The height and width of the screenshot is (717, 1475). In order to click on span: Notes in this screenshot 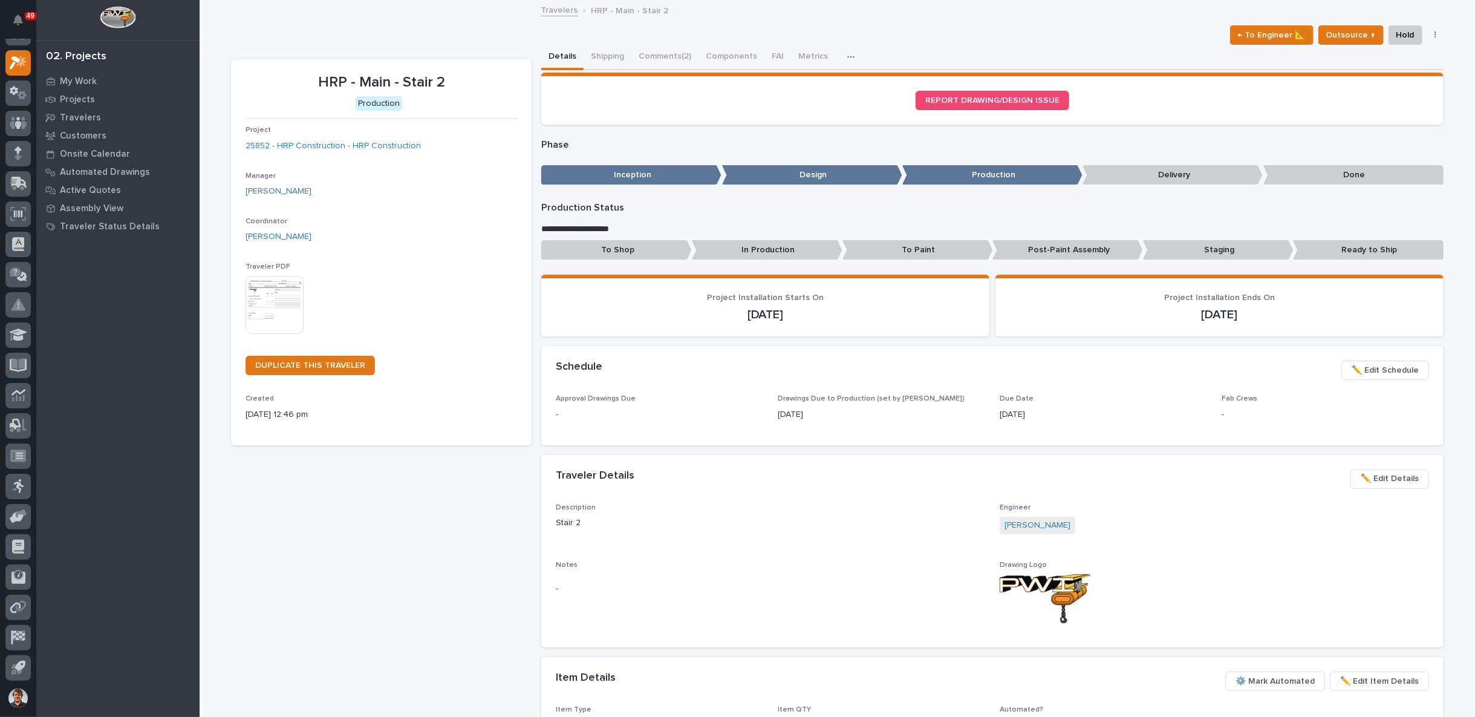, I will do `click(567, 565)`.